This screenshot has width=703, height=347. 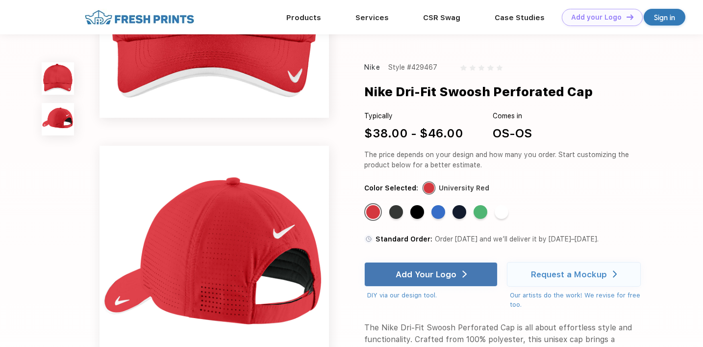 What do you see at coordinates (396, 212) in the screenshot?
I see `div: Anthracite` at bounding box center [396, 212].